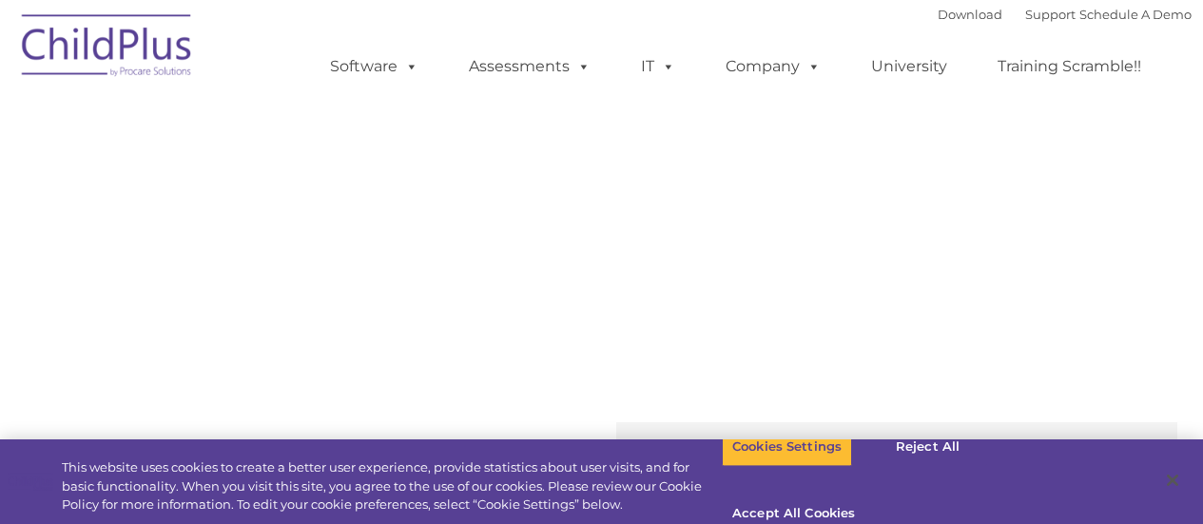 The image size is (1203, 524). I want to click on button: Cookies Settings, so click(787, 447).